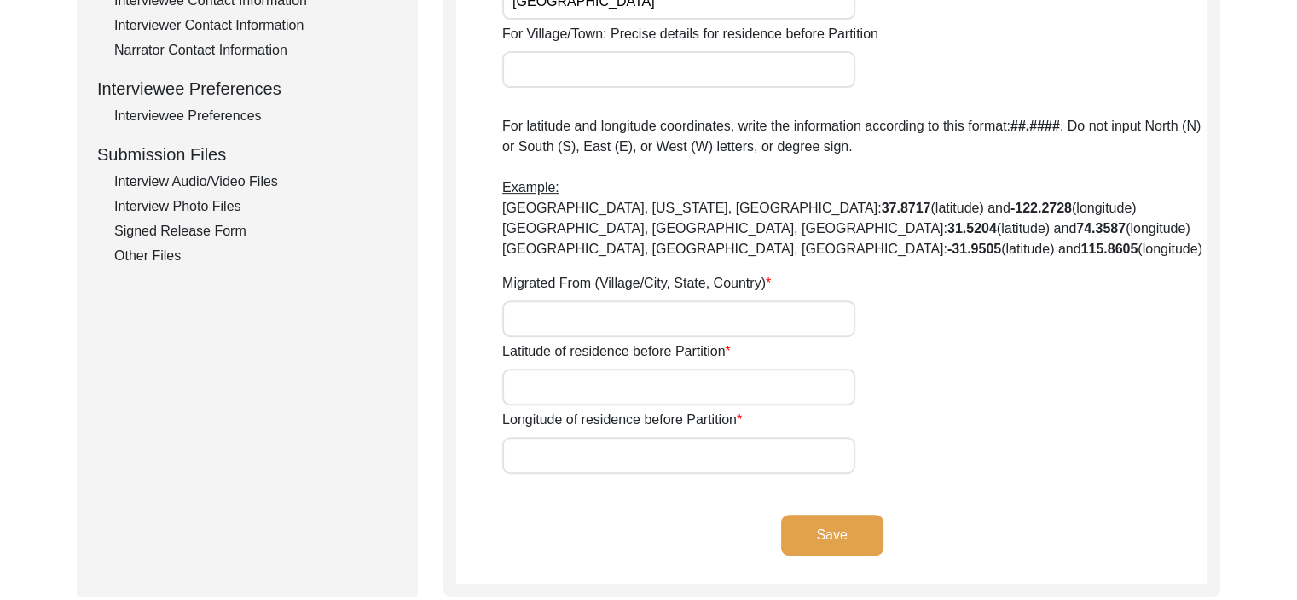  What do you see at coordinates (1041, 207) in the screenshot?
I see `b: -122.2728` at bounding box center [1041, 207].